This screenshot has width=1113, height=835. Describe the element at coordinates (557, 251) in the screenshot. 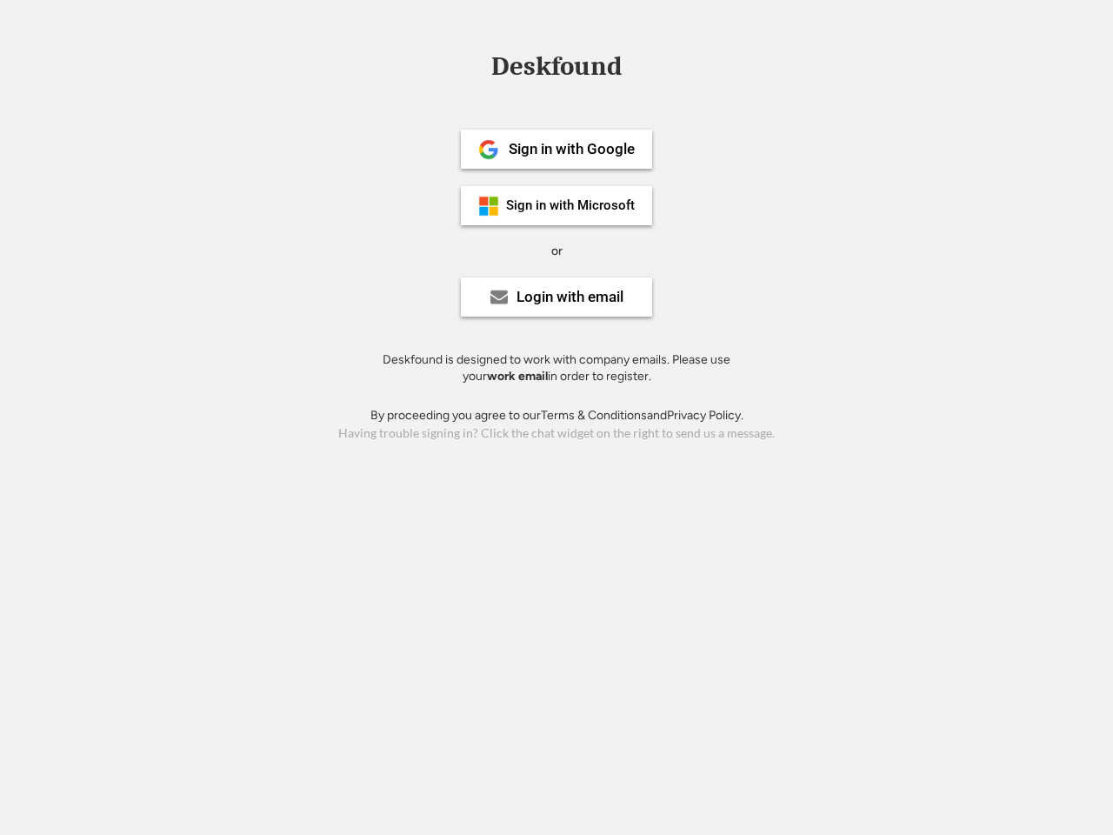

I see `div: or` at that location.